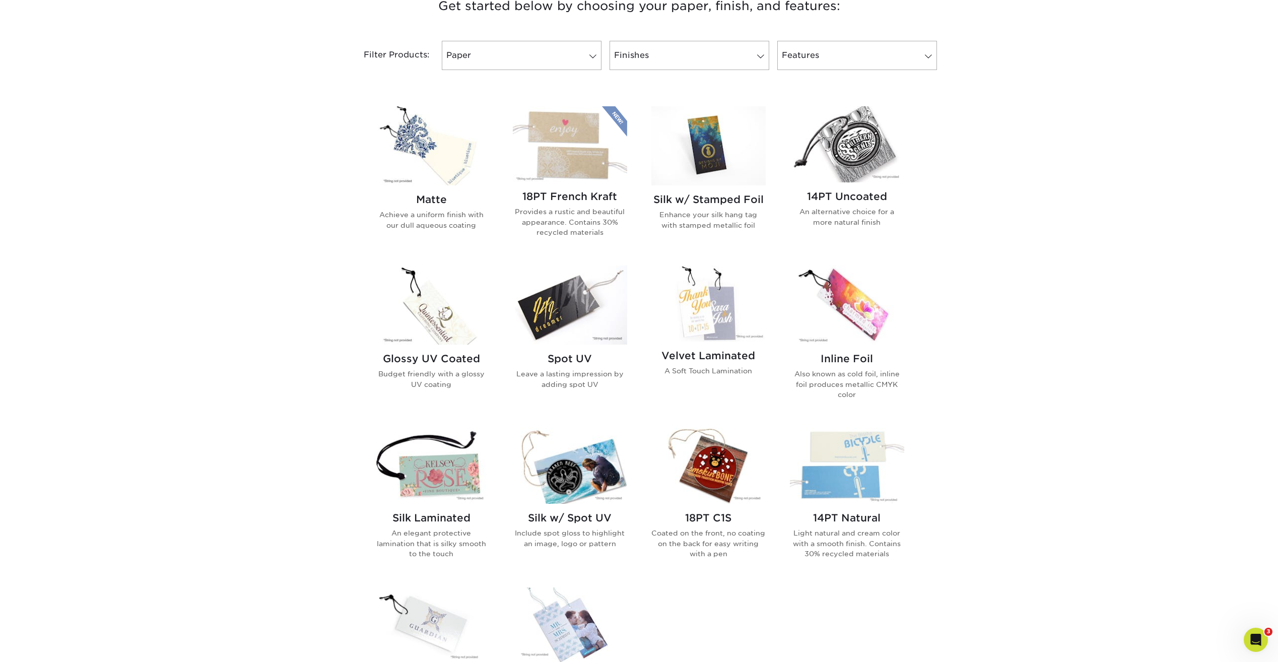 This screenshot has width=1278, height=662. I want to click on h2: Spot UV, so click(570, 359).